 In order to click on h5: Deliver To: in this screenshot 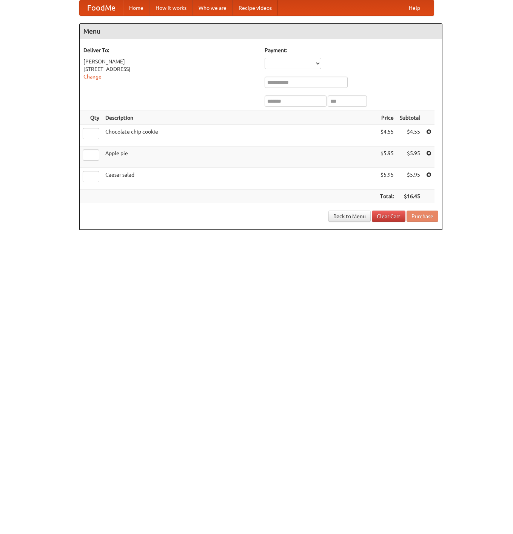, I will do `click(170, 50)`.